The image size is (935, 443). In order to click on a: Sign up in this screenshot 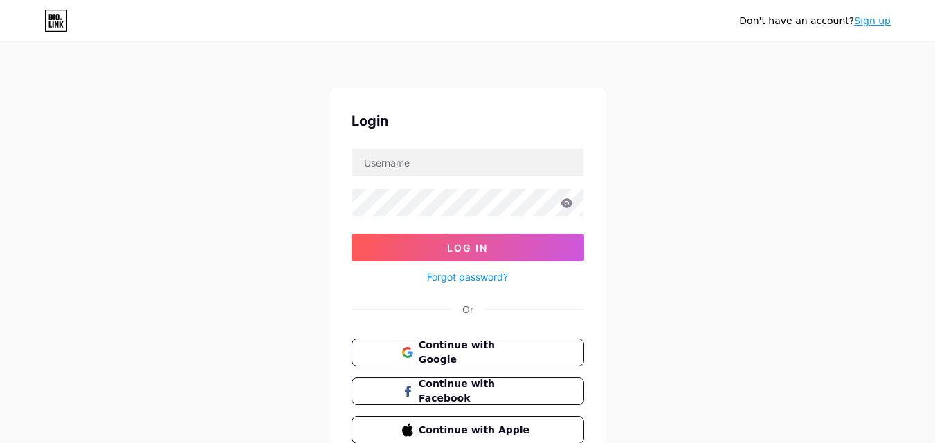, I will do `click(872, 21)`.